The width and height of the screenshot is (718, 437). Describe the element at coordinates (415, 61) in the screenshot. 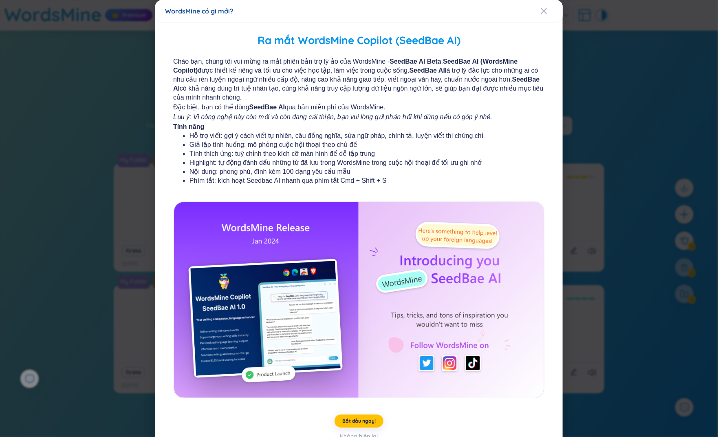

I see `b: SeedBae AI Beta` at that location.